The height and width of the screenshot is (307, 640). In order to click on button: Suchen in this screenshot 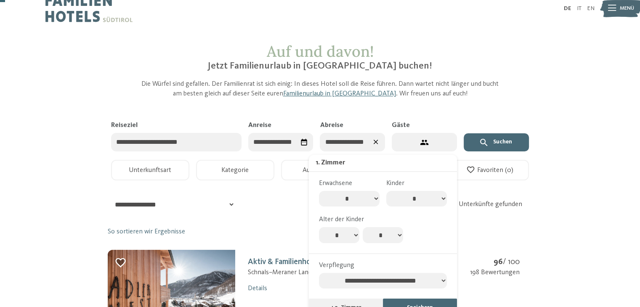, I will do `click(496, 143)`.